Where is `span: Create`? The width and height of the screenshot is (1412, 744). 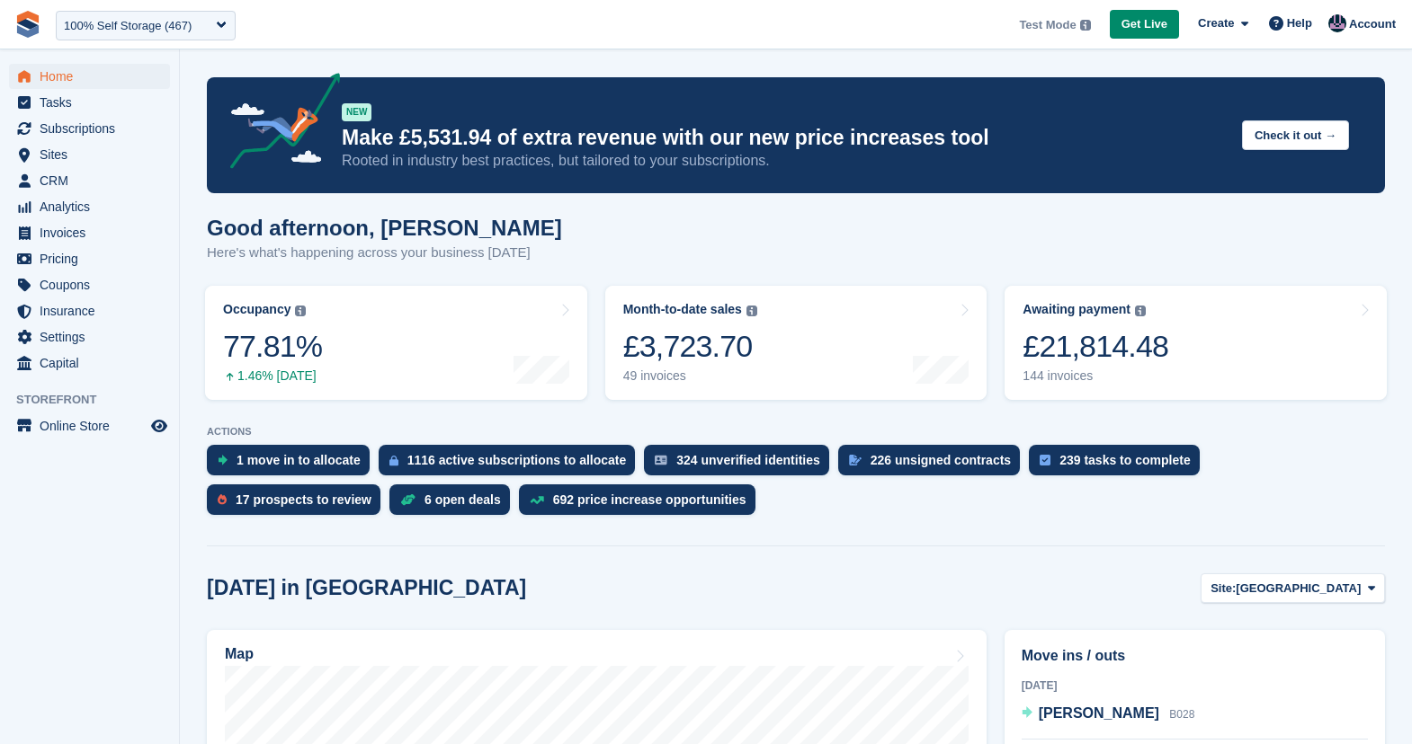 span: Create is located at coordinates (1216, 23).